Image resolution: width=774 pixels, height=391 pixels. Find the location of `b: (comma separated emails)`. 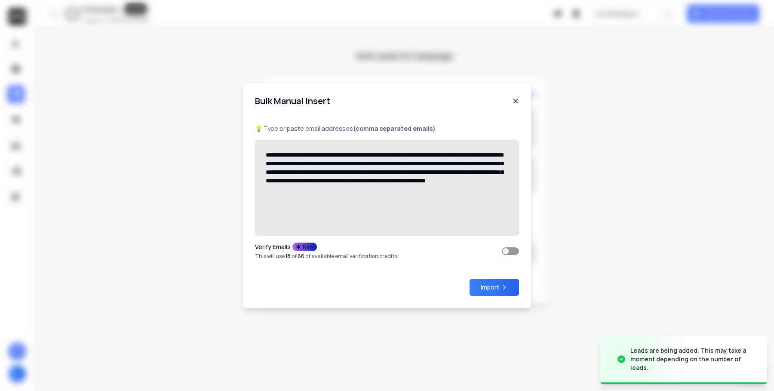

b: (comma separated emails) is located at coordinates (394, 128).